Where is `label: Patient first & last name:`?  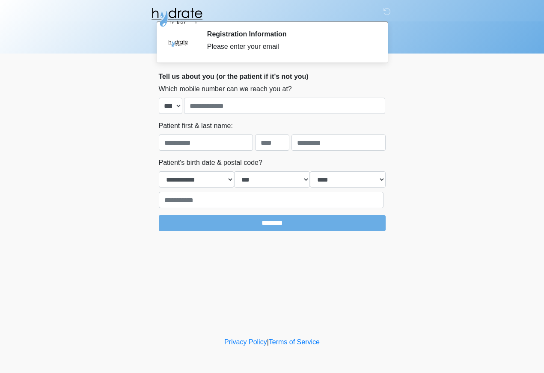
label: Patient first & last name: is located at coordinates (196, 126).